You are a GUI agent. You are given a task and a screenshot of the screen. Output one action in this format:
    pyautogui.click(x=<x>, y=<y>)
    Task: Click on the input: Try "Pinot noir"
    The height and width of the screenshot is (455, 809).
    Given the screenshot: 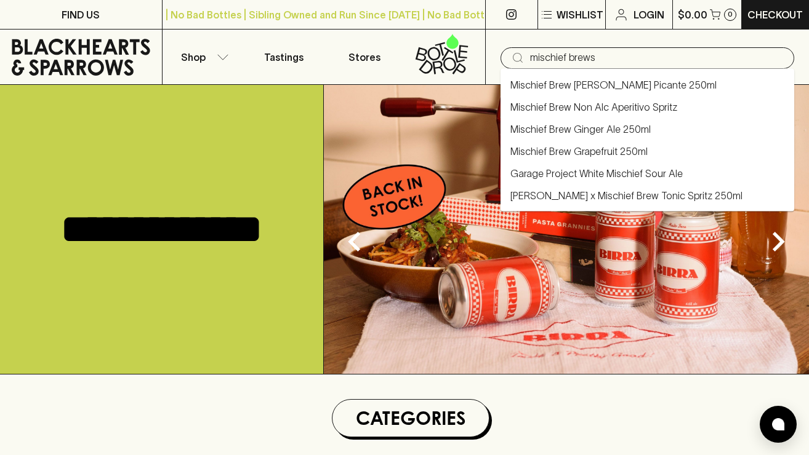 What is the action you would take?
    pyautogui.click(x=657, y=58)
    